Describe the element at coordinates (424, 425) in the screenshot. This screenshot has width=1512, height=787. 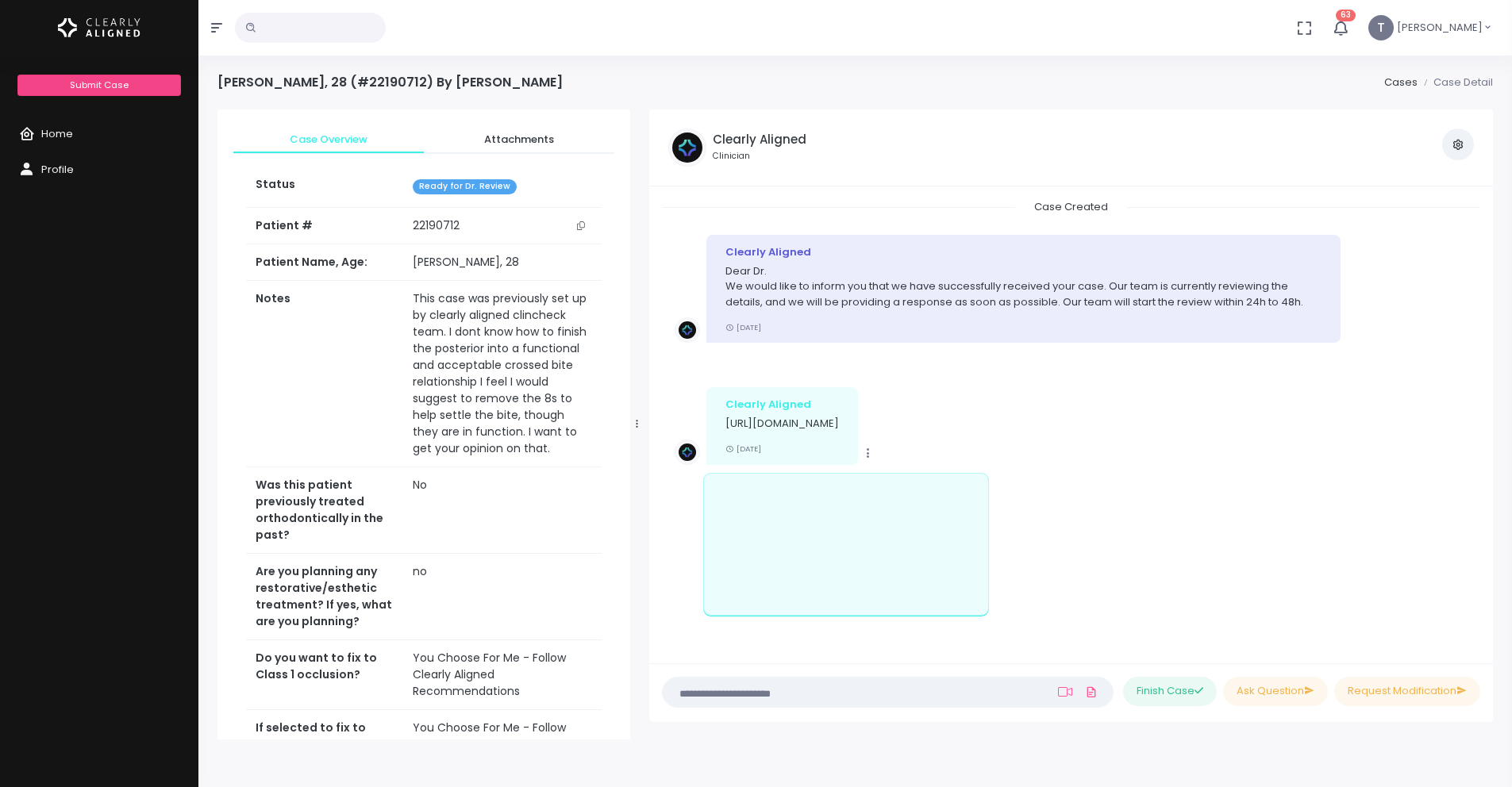
I see `div: scrollable content` at that location.